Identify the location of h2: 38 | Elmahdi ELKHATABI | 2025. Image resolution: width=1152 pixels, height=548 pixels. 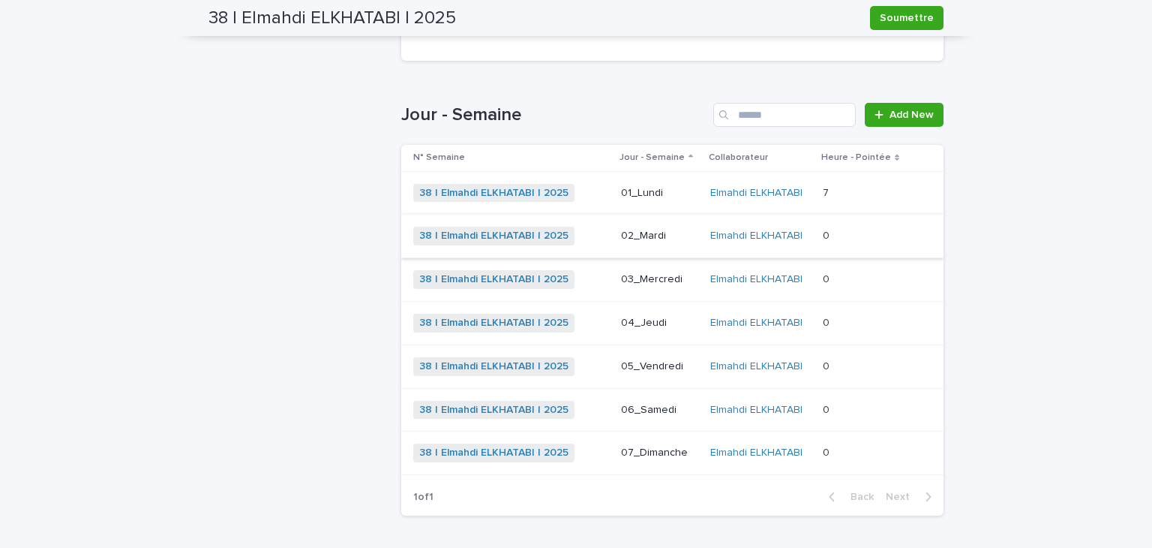
(332, 18).